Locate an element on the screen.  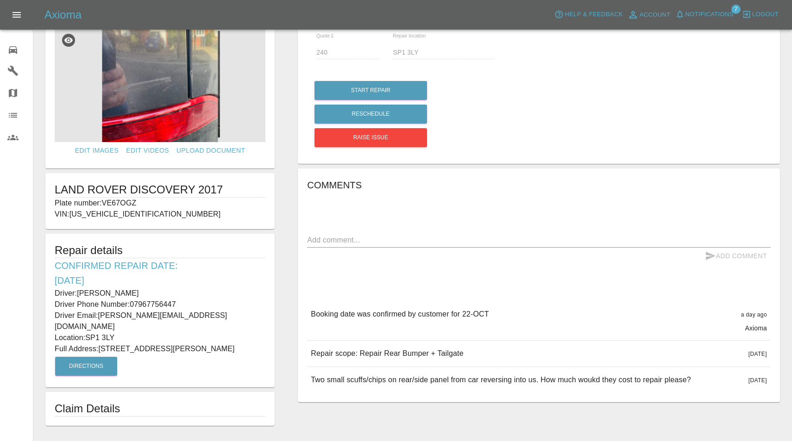
button: Logout is located at coordinates (760, 14).